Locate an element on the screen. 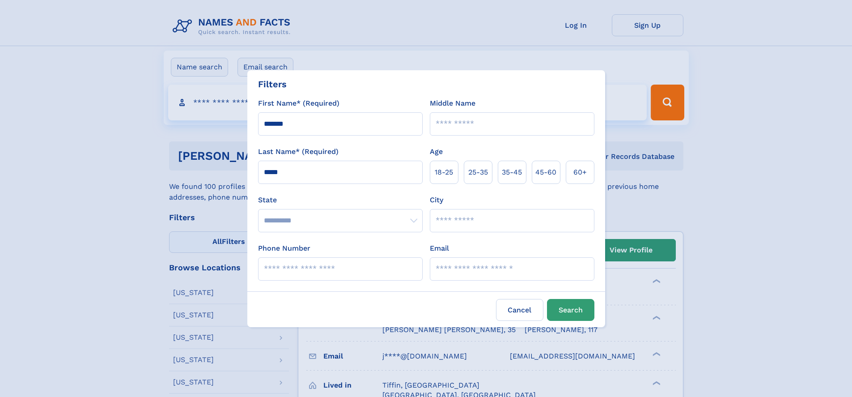 Image resolution: width=852 pixels, height=397 pixels. span: 18‑25 is located at coordinates (444, 172).